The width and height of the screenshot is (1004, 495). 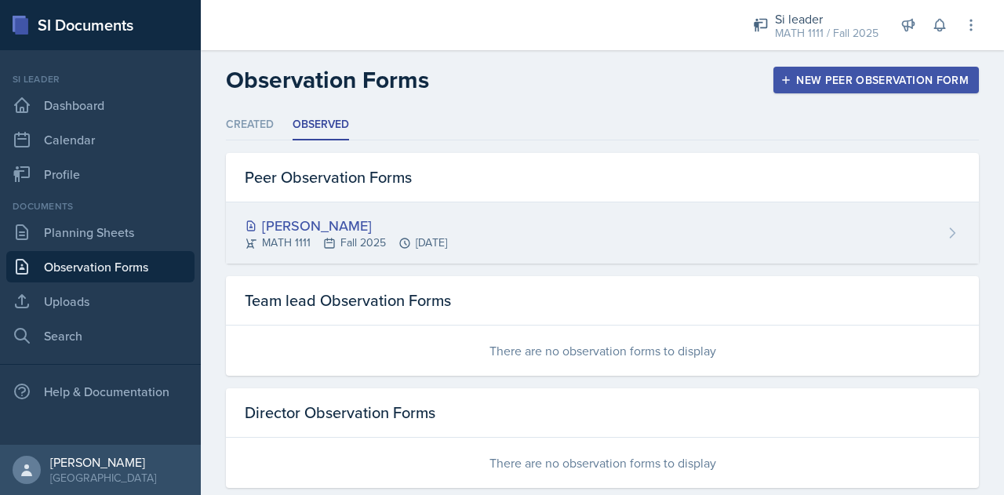 I want to click on a: Uploads, so click(x=100, y=301).